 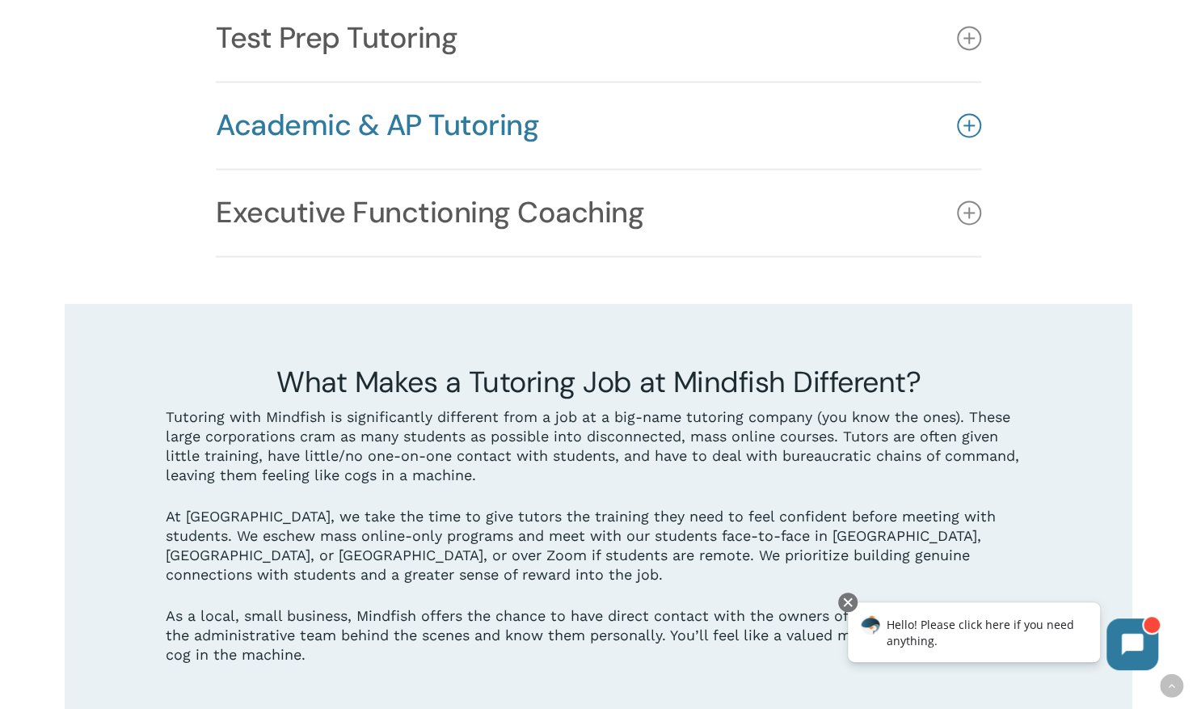 What do you see at coordinates (150, 43) in the screenshot?
I see `span: Hello! Please click here if you need anything.` at bounding box center [150, 43].